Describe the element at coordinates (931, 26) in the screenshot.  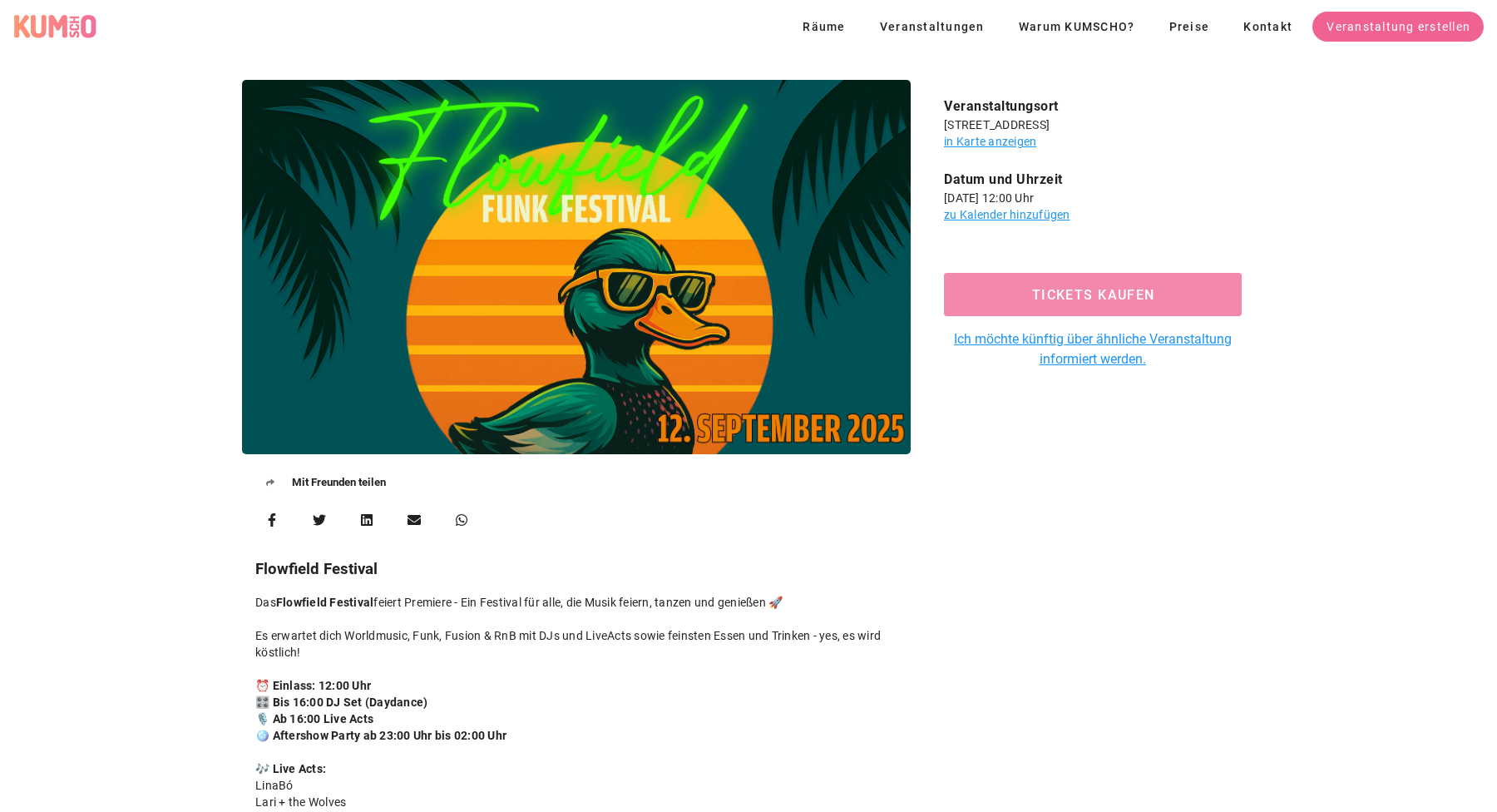
I see `span: Veranstaltungen` at that location.